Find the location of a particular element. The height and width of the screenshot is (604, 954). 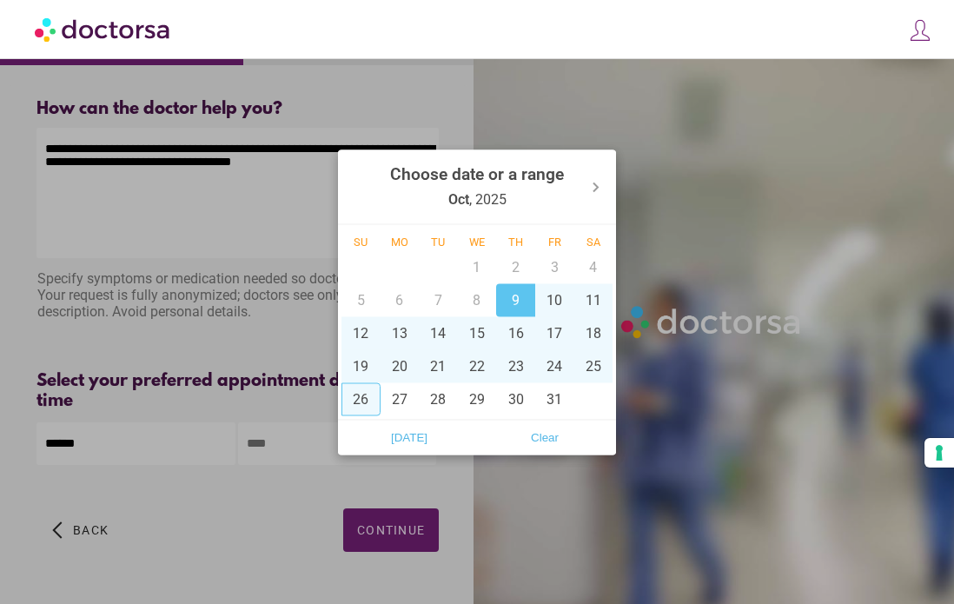

div: 5 is located at coordinates (360, 300).